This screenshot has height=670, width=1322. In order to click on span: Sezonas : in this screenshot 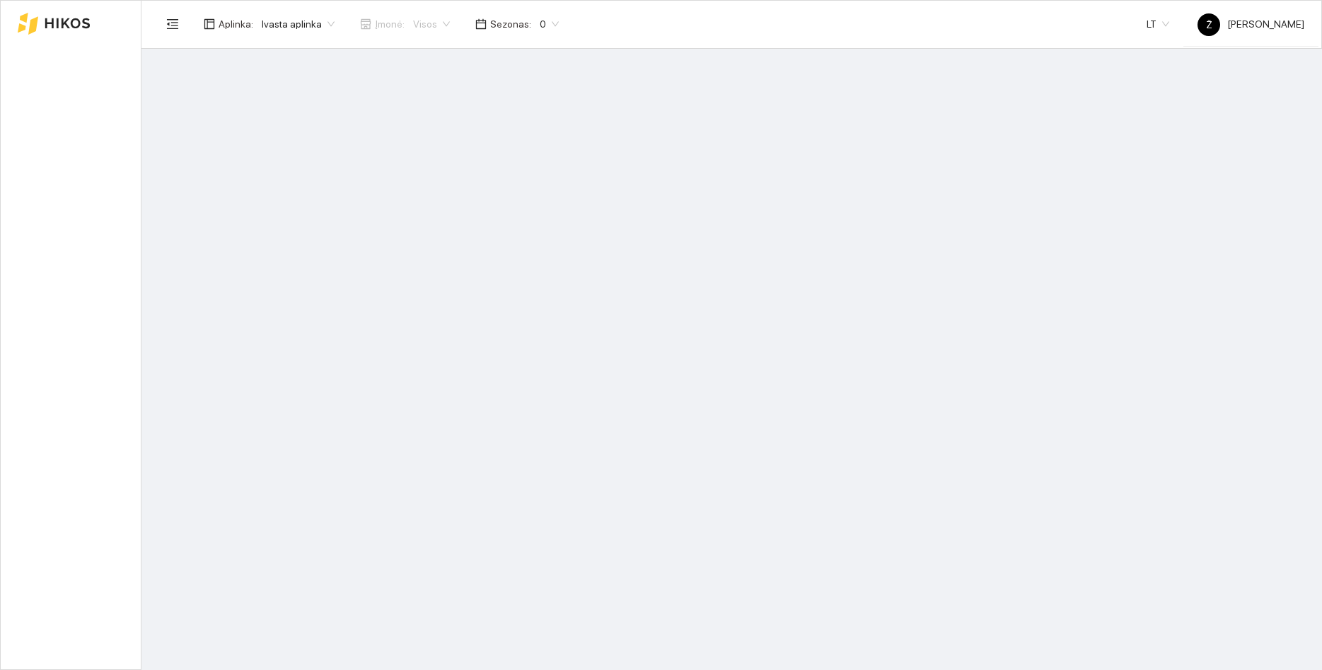, I will do `click(511, 24)`.